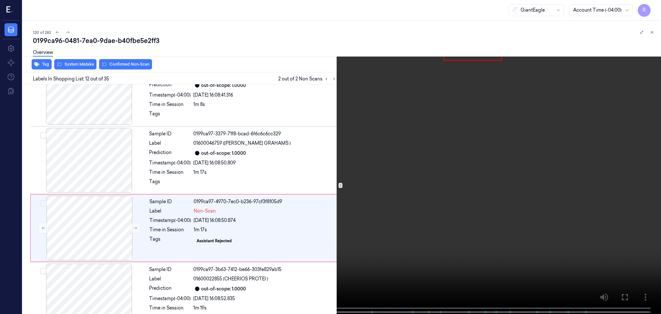 The height and width of the screenshot is (314, 661). Describe the element at coordinates (71, 79) in the screenshot. I see `span: Labels In Shopping List: 12 out of 35` at that location.